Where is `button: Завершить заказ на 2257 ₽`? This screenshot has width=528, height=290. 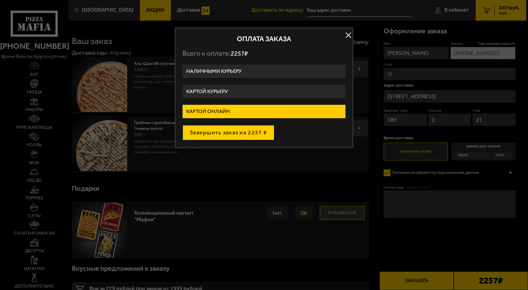 button: Завершить заказ на 2257 ₽ is located at coordinates (228, 133).